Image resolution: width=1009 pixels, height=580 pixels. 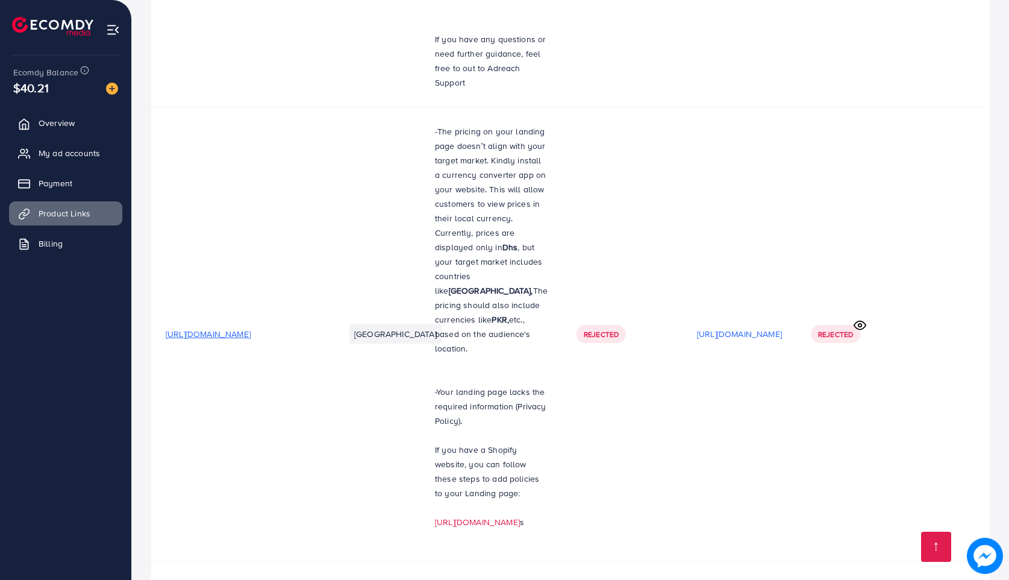 I want to click on a: Billing, so click(x=66, y=243).